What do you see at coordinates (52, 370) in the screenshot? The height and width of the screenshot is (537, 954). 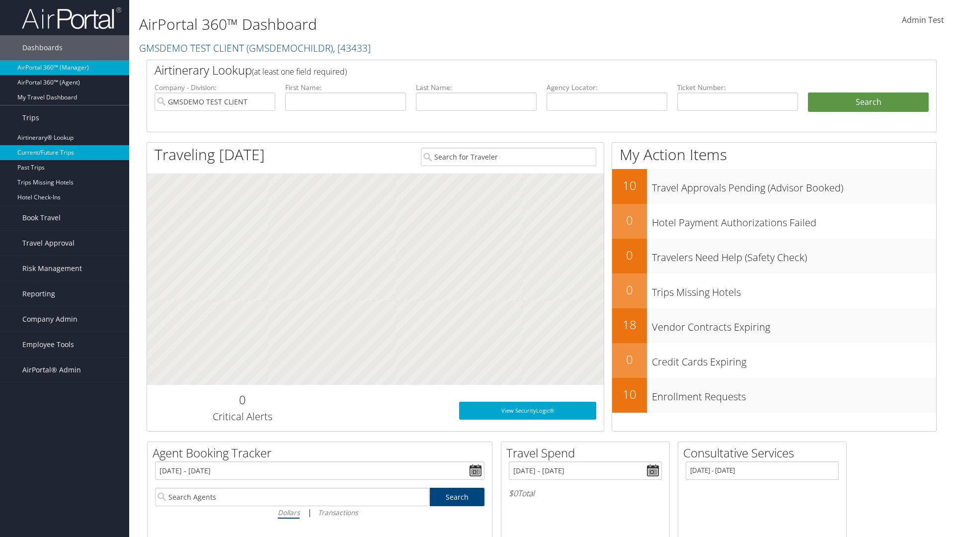 I see `span: AirPortal® Admin` at bounding box center [52, 370].